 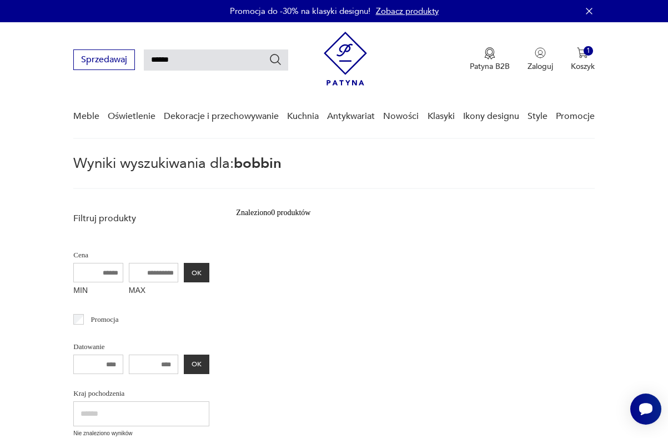 What do you see at coordinates (334, 173) in the screenshot?
I see `p: Wyniki wyszukiwania dla:` at bounding box center [334, 173].